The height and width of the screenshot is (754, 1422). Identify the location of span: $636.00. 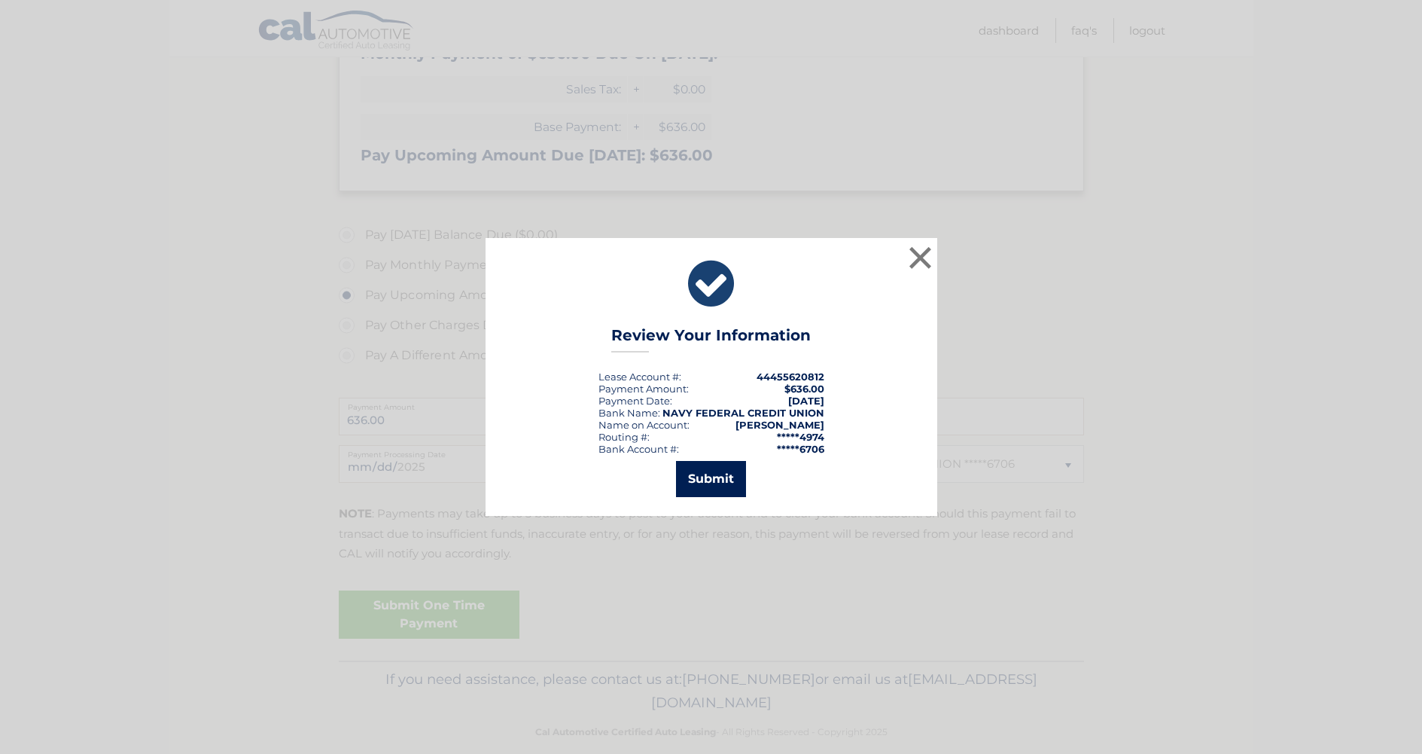
(804, 389).